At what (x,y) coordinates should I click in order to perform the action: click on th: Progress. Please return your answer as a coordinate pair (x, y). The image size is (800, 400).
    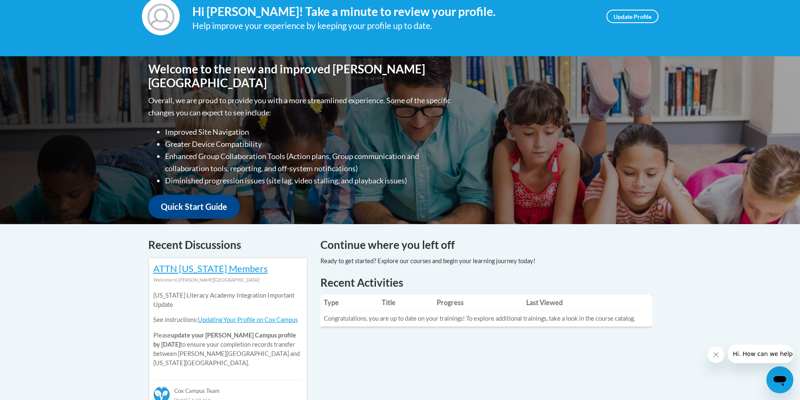
    Looking at the image, I should click on (478, 303).